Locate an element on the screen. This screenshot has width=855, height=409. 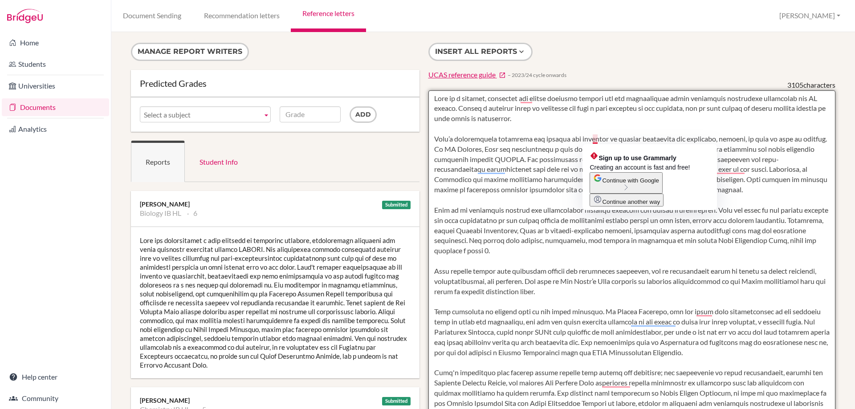
div: Predicted Grades is located at coordinates (275, 83).